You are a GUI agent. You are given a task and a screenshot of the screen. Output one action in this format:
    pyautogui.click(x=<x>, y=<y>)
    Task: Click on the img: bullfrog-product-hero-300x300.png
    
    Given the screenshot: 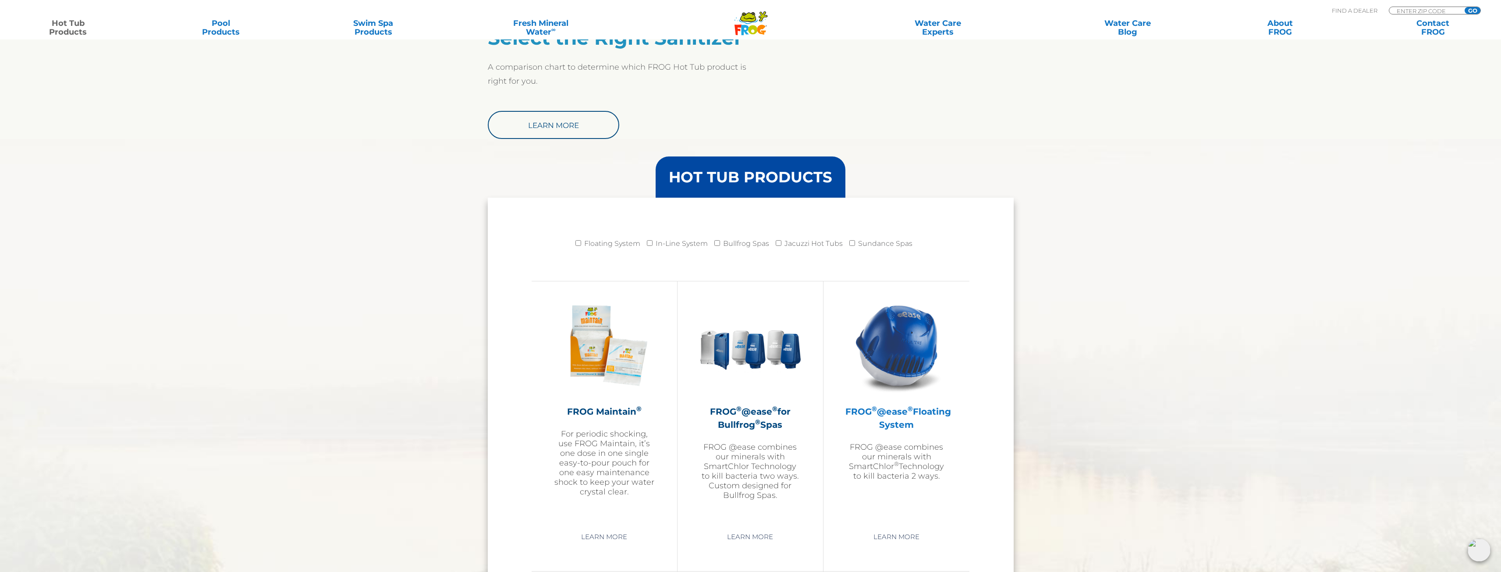 What is the action you would take?
    pyautogui.click(x=750, y=345)
    